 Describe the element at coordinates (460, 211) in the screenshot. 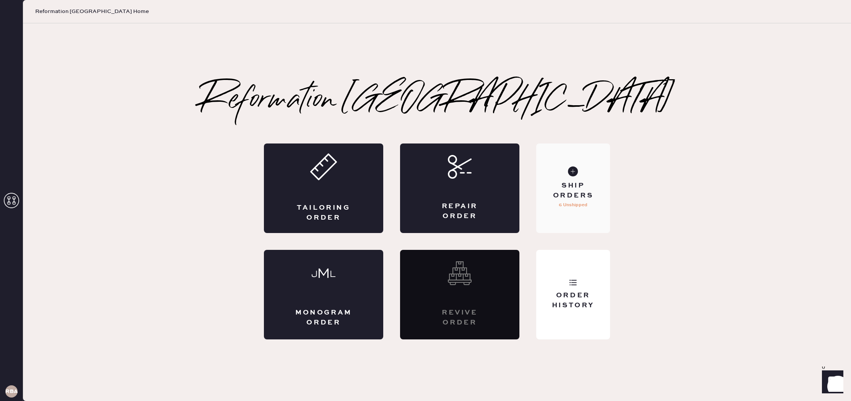

I see `div: Repair Order` at that location.